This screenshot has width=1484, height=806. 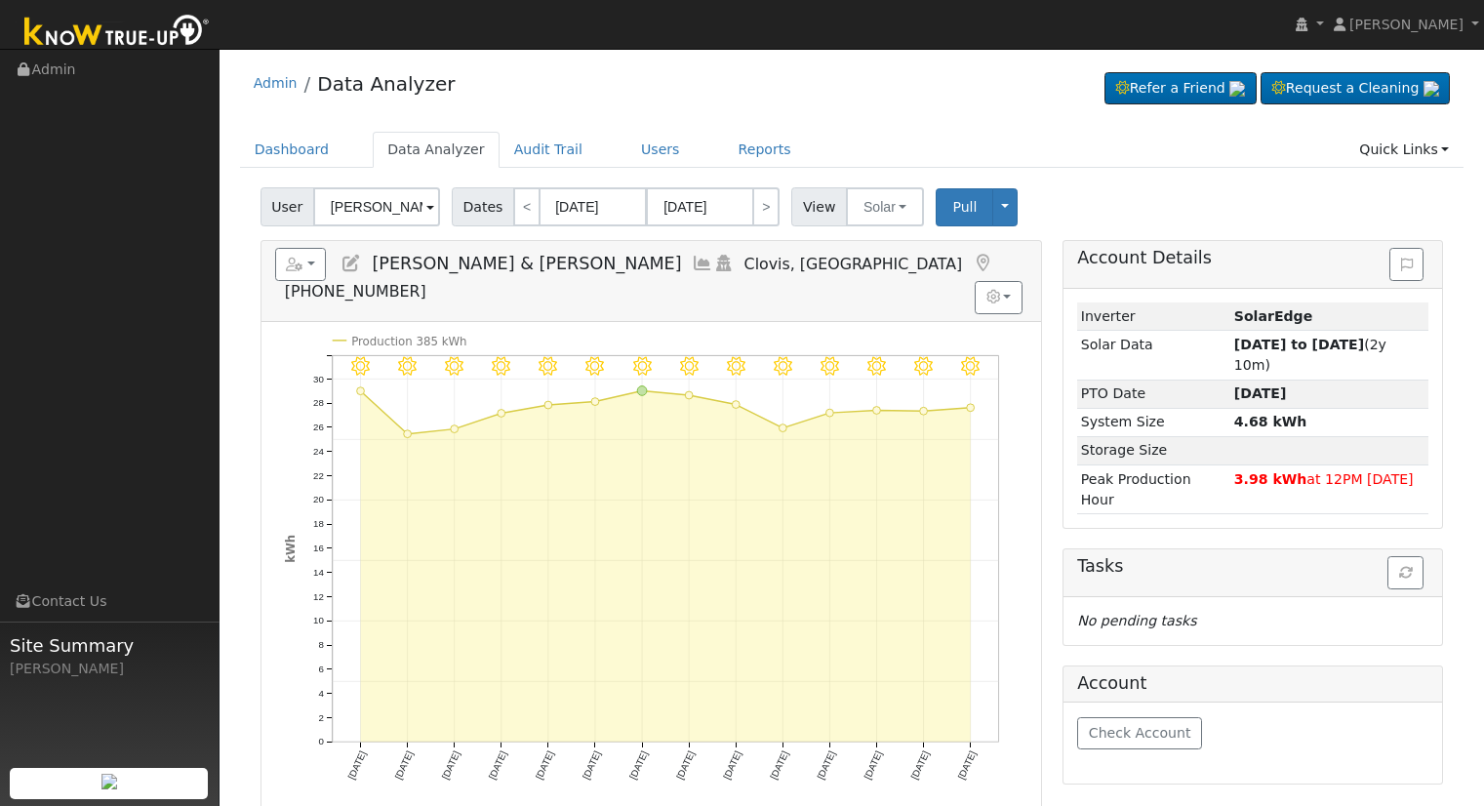 What do you see at coordinates (783, 365) in the screenshot?
I see `i: 9/10 - MostlyClear` at bounding box center [783, 365].